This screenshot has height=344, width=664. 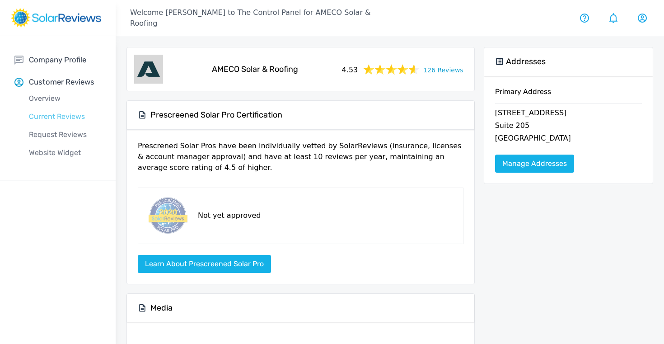 I want to click on a: Learn about Prescreened Solar Pro, so click(x=204, y=263).